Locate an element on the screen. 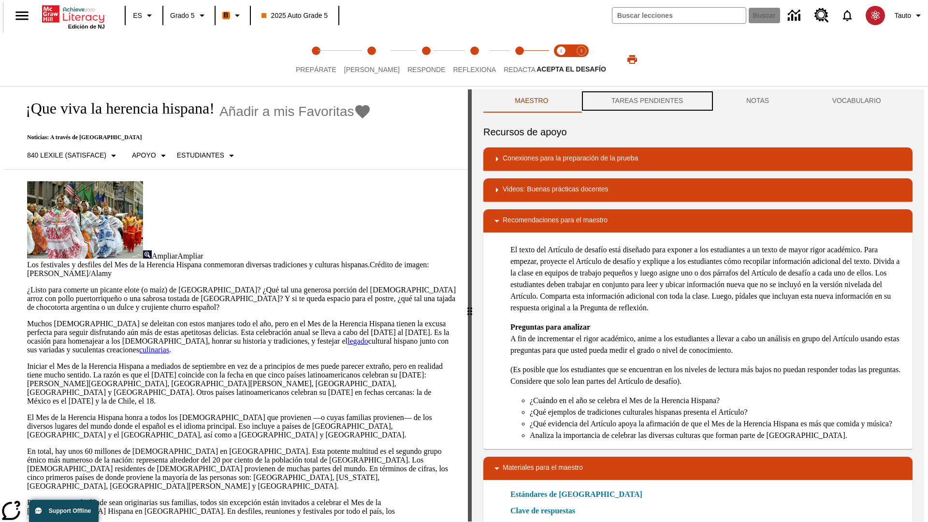  span: Edición de NJ is located at coordinates (87, 27).